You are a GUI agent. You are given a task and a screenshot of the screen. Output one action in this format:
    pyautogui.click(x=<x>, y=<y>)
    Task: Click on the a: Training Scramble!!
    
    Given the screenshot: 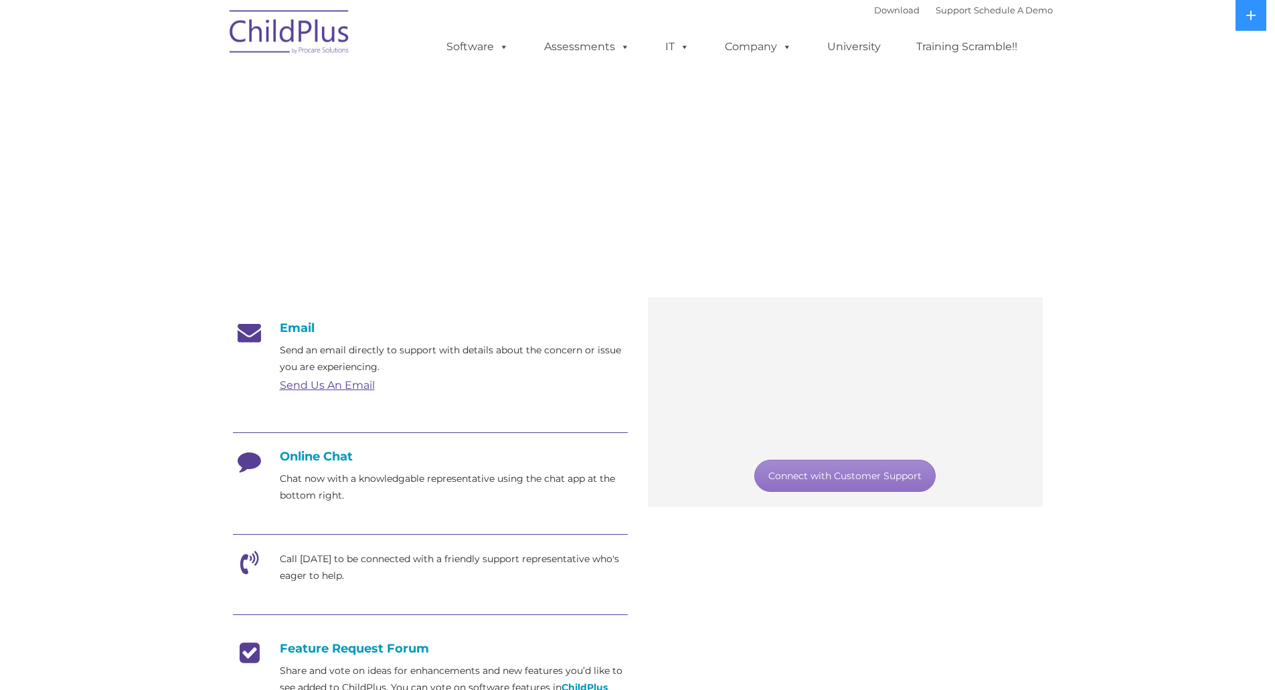 What is the action you would take?
    pyautogui.click(x=966, y=47)
    